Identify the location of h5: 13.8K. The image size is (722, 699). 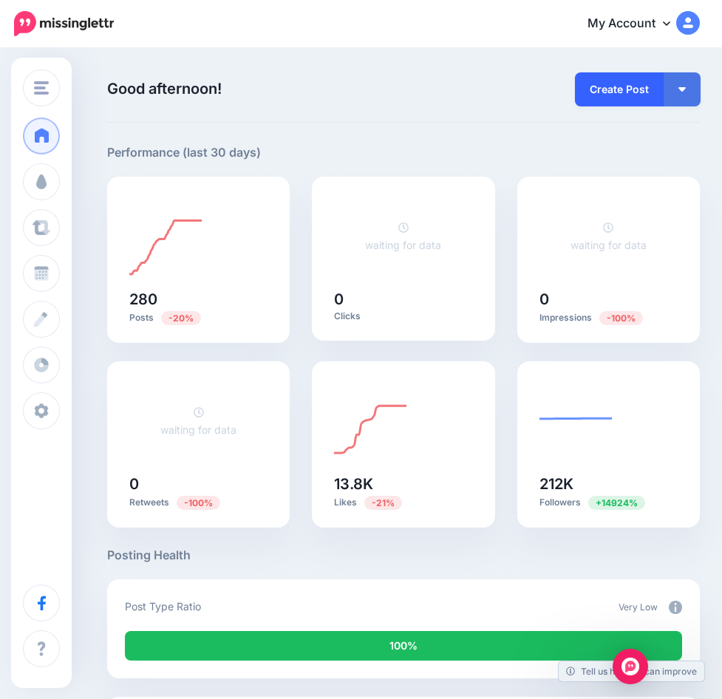
(403, 484).